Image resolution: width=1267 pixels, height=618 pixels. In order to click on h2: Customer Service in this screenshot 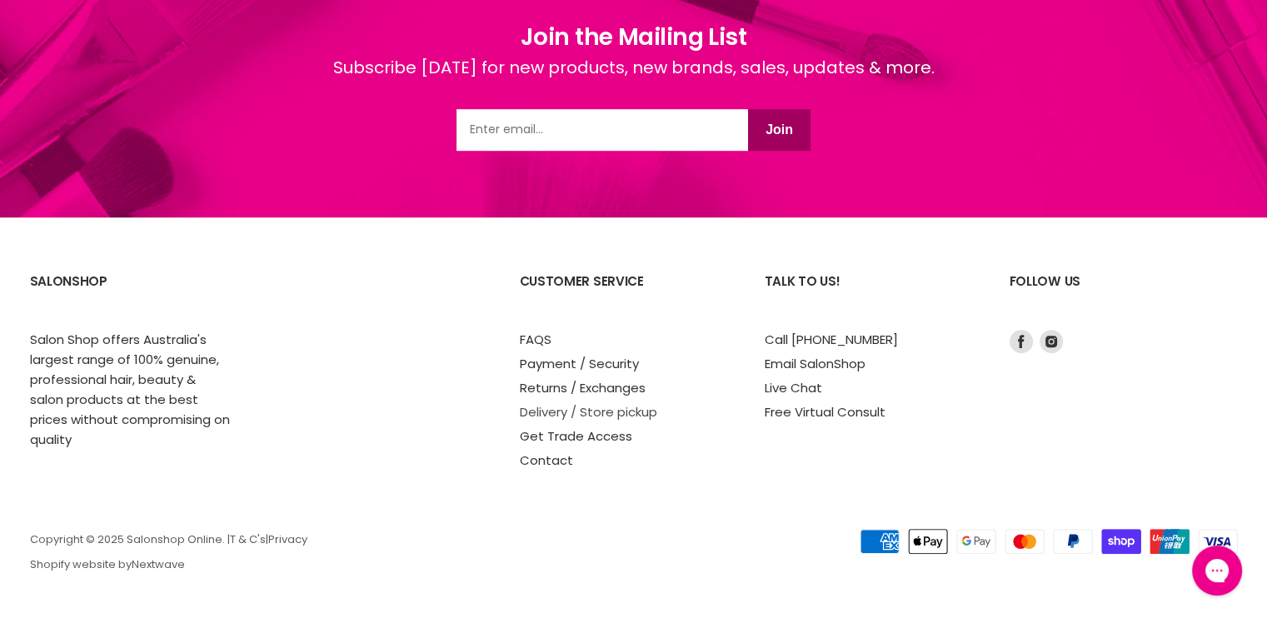, I will do `click(626, 295)`.